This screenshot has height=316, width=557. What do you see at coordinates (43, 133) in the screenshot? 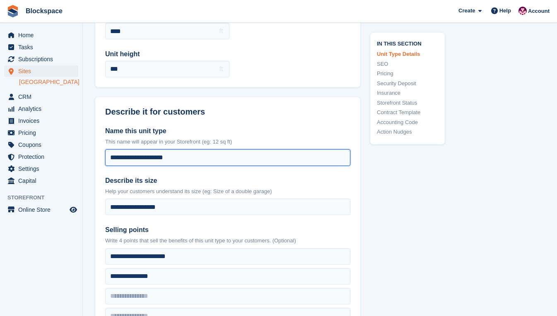
I see `span: Pricing` at bounding box center [43, 133].